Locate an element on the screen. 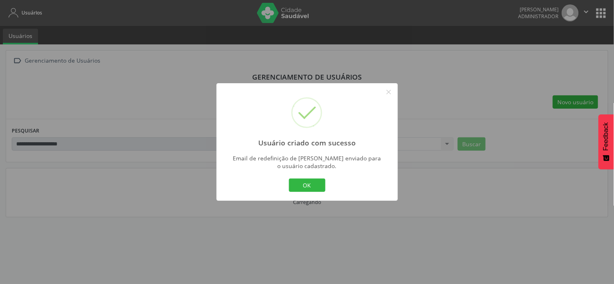 Image resolution: width=614 pixels, height=284 pixels. button: OK is located at coordinates (307, 186).